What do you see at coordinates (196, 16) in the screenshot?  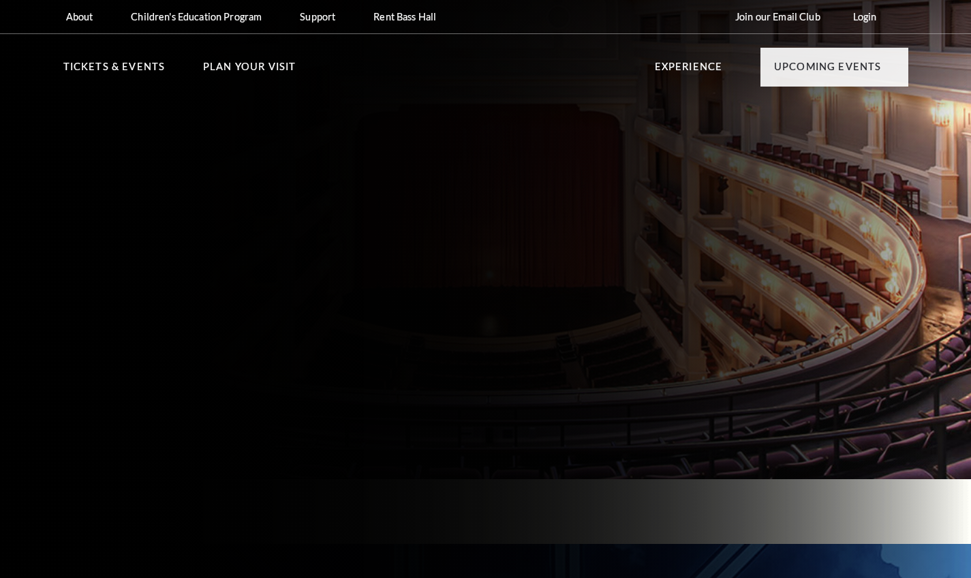 I see `p: Children's Education Program` at bounding box center [196, 16].